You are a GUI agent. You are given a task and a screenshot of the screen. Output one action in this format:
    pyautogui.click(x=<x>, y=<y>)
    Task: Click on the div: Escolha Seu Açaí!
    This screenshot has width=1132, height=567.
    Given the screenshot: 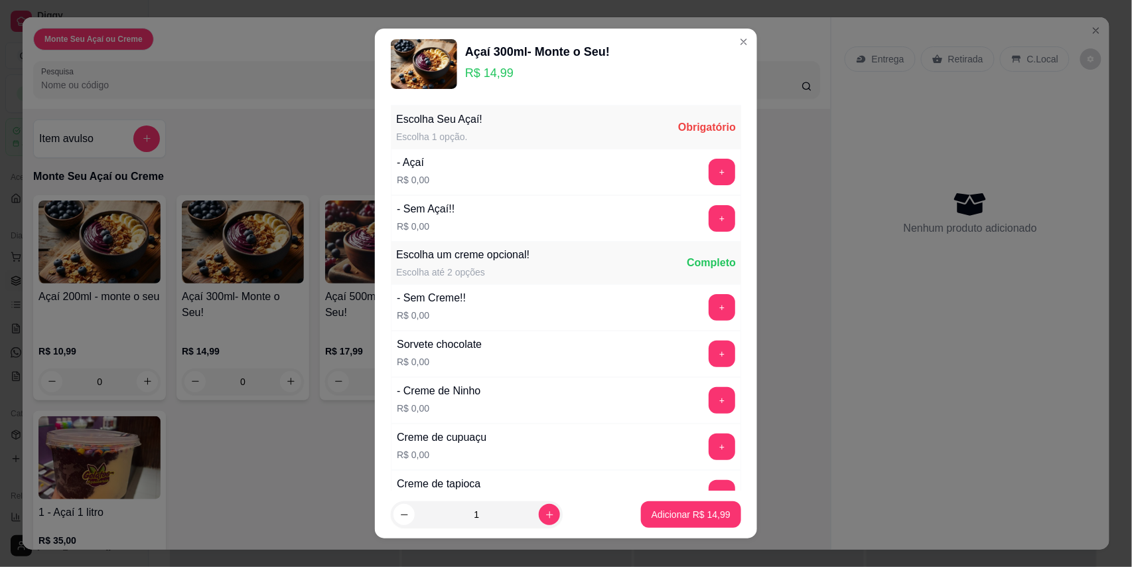 What is the action you would take?
    pyautogui.click(x=439, y=119)
    